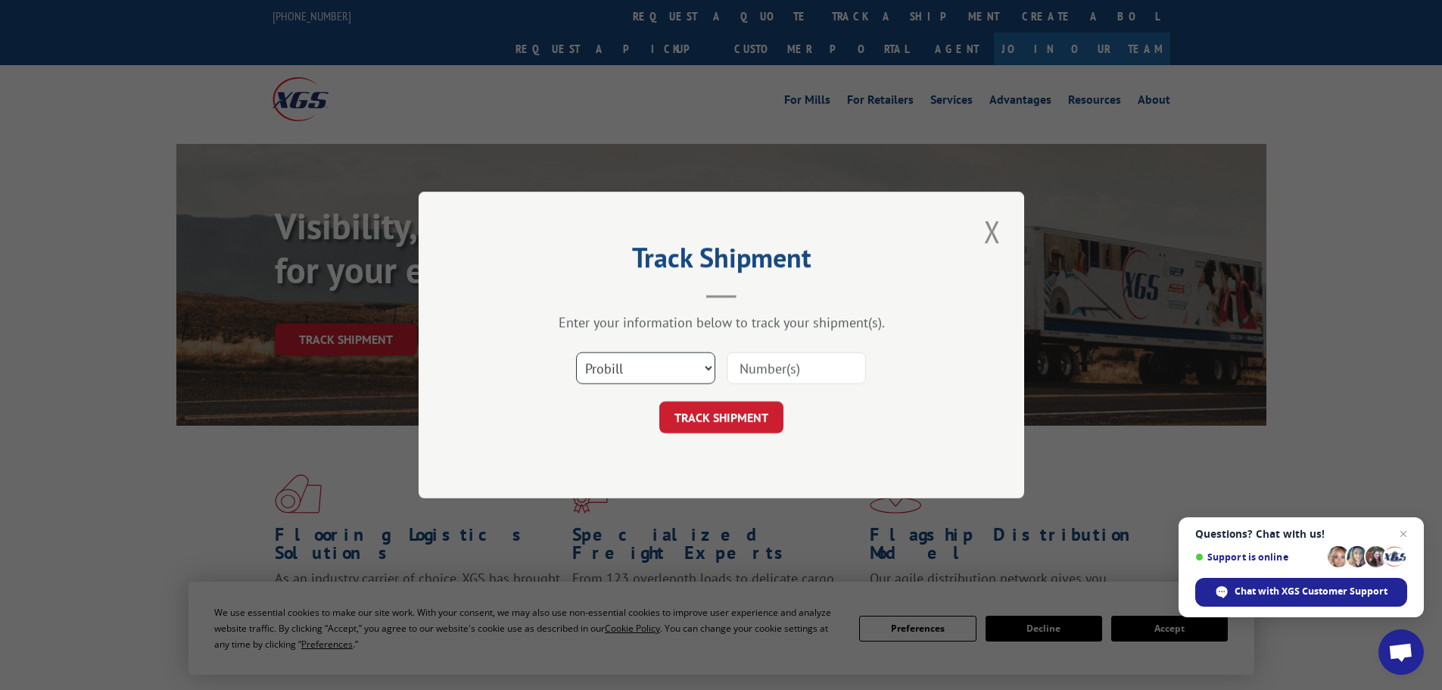  Describe the element at coordinates (1259, 556) in the screenshot. I see `span: Support is online` at that location.